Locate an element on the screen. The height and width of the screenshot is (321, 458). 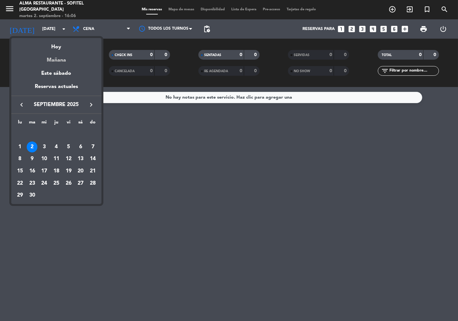
td: 2 de septiembre de 2025 is located at coordinates (32, 147).